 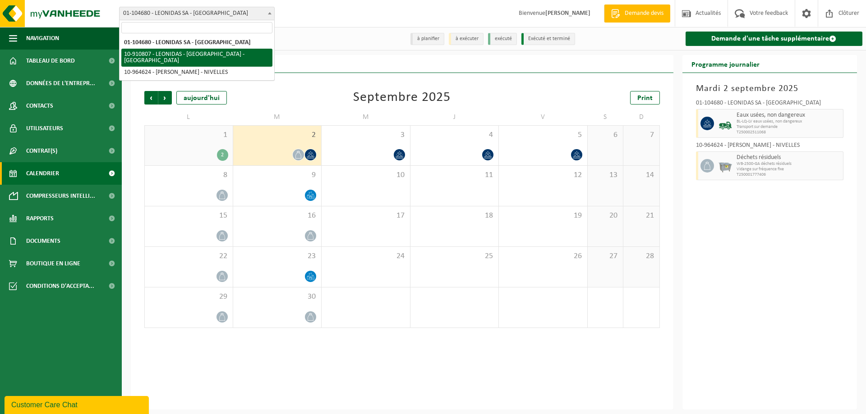 I want to click on span: Compresseurs intelli..., so click(x=60, y=196).